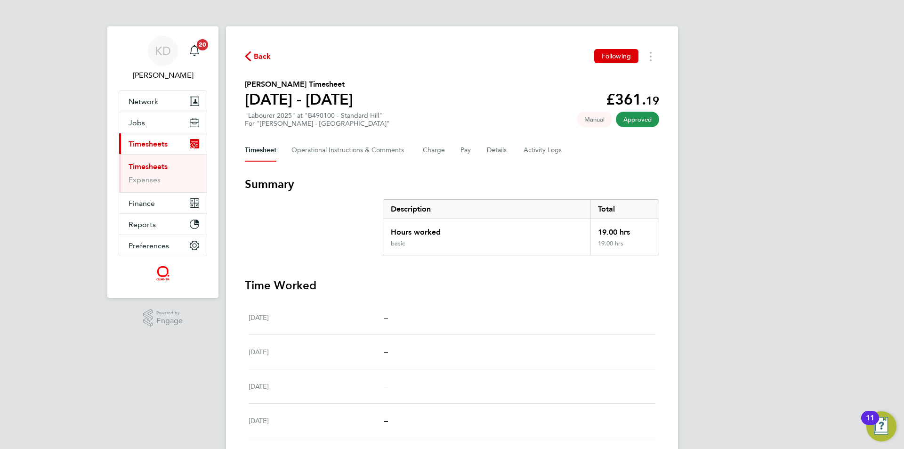  I want to click on span: Timesheets, so click(148, 144).